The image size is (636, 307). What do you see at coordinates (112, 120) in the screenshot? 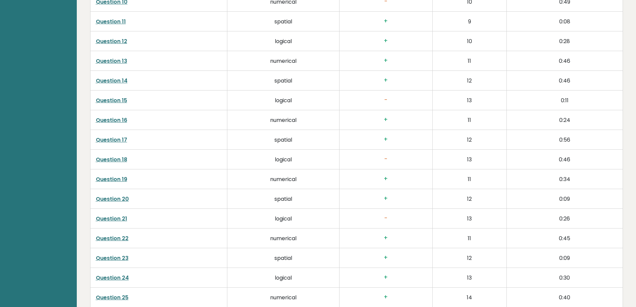
I see `a: Question 16` at bounding box center [112, 120].